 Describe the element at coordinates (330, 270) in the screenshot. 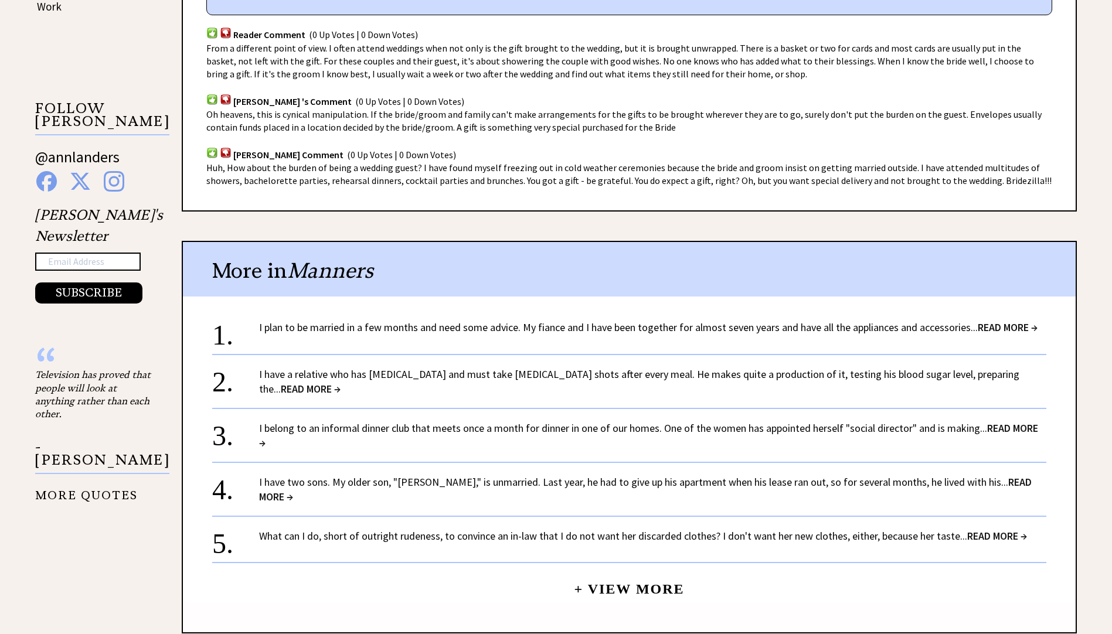

I see `span: Manners` at that location.